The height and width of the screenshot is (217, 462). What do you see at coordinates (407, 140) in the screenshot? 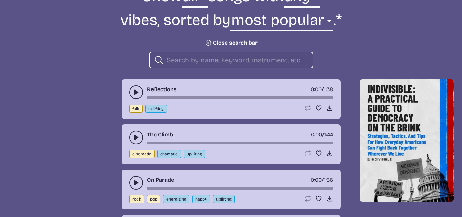
I see `img: Help save our democracy!` at bounding box center [407, 140].